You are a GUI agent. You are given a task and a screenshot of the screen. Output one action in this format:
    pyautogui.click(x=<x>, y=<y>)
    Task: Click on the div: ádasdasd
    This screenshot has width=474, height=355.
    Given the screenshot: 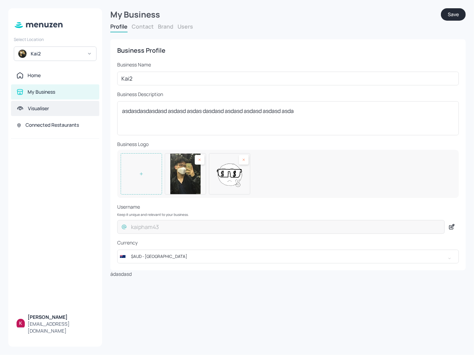 What is the action you would take?
    pyautogui.click(x=288, y=155)
    